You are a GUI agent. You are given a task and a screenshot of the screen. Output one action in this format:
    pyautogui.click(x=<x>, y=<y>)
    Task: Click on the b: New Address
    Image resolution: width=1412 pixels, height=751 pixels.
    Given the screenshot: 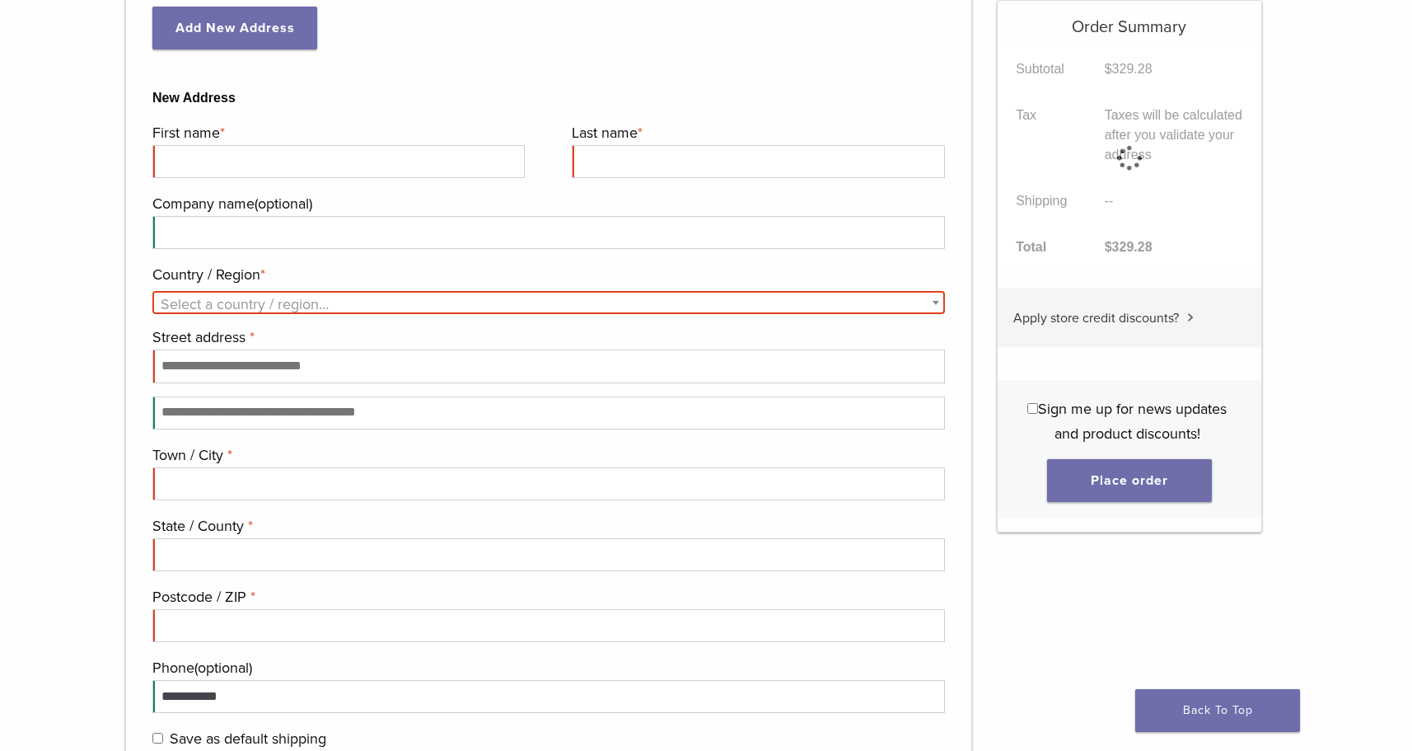 What is the action you would take?
    pyautogui.click(x=549, y=98)
    